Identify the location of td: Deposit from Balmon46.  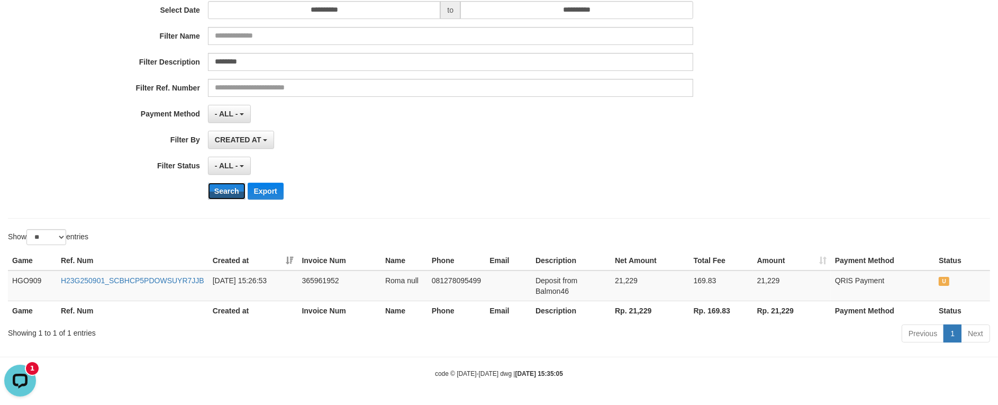
(571, 286).